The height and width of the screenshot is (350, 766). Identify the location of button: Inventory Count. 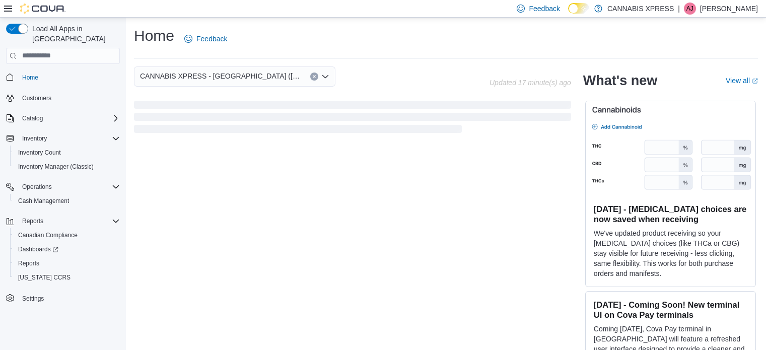
(67, 153).